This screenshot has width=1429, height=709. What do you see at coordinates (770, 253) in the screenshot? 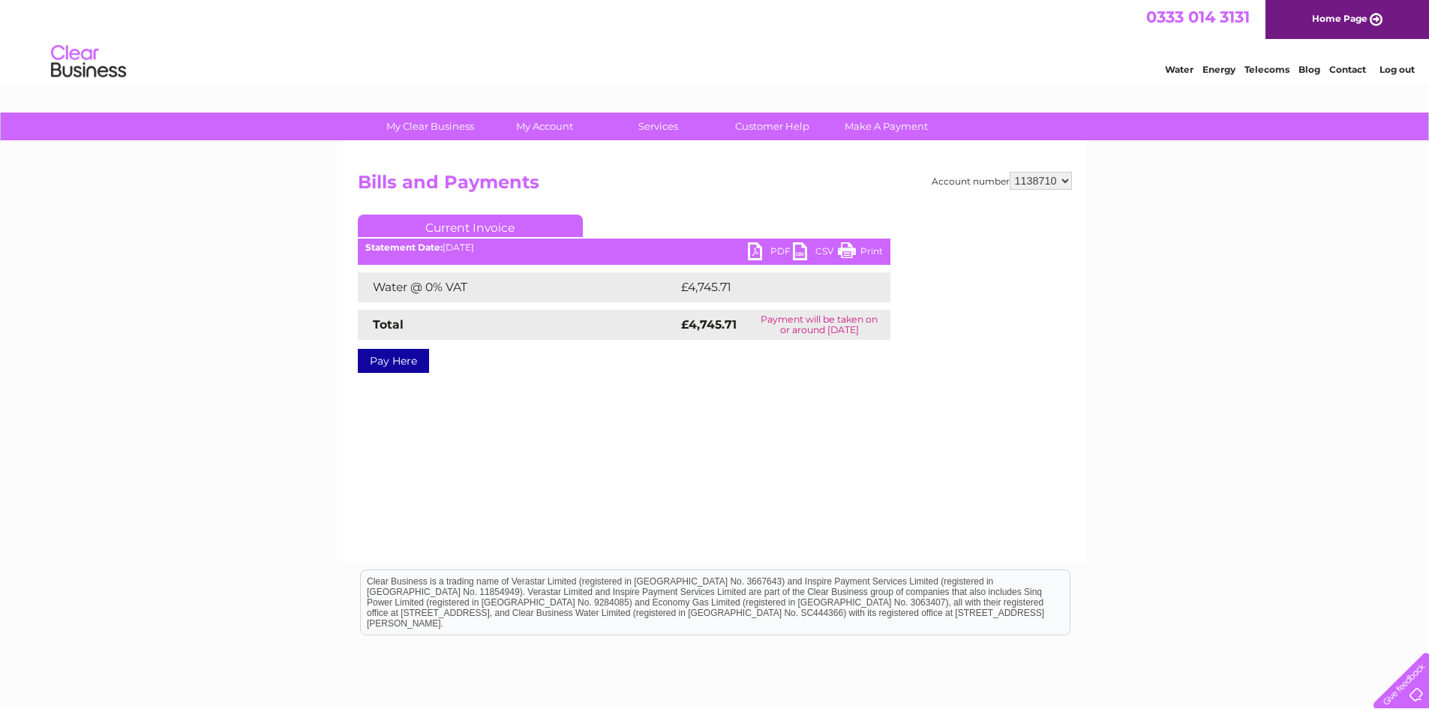
I see `a: PDF` at bounding box center [770, 253].